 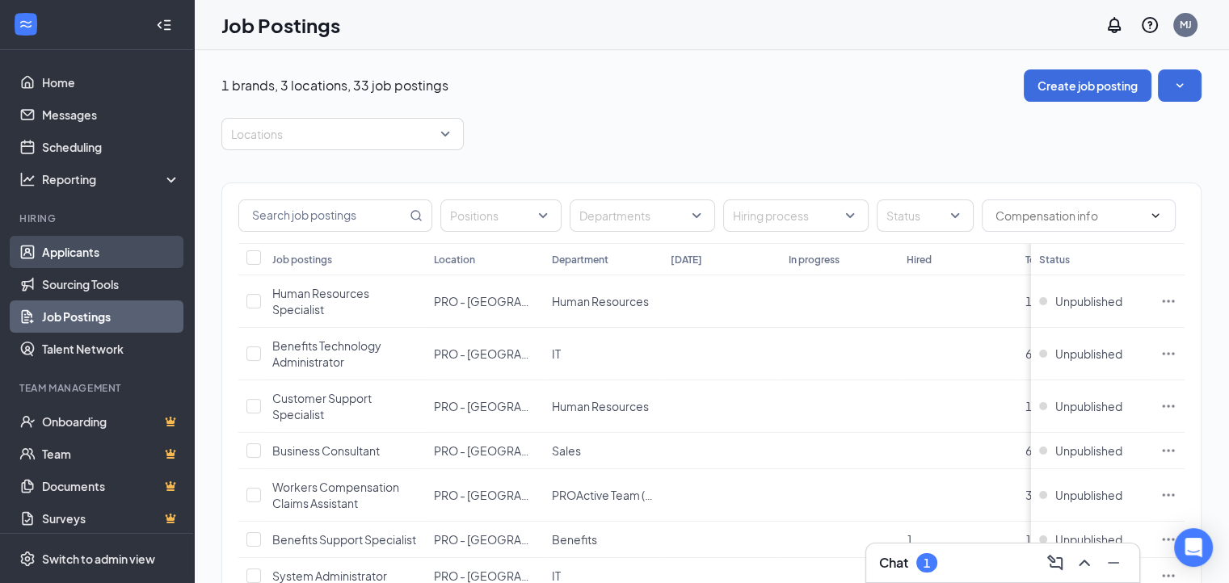 What do you see at coordinates (1032, 495) in the screenshot?
I see `span: 37` at bounding box center [1032, 495].